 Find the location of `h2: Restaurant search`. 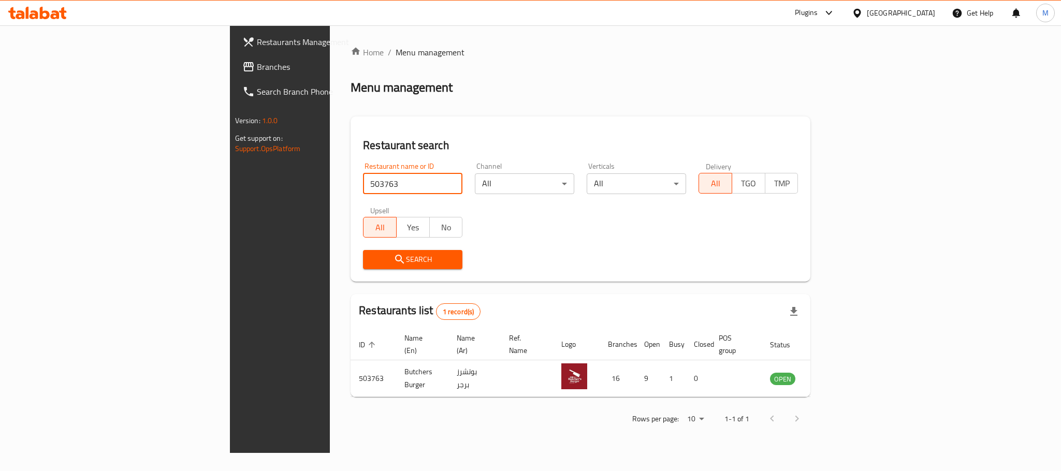

h2: Restaurant search is located at coordinates (581, 146).